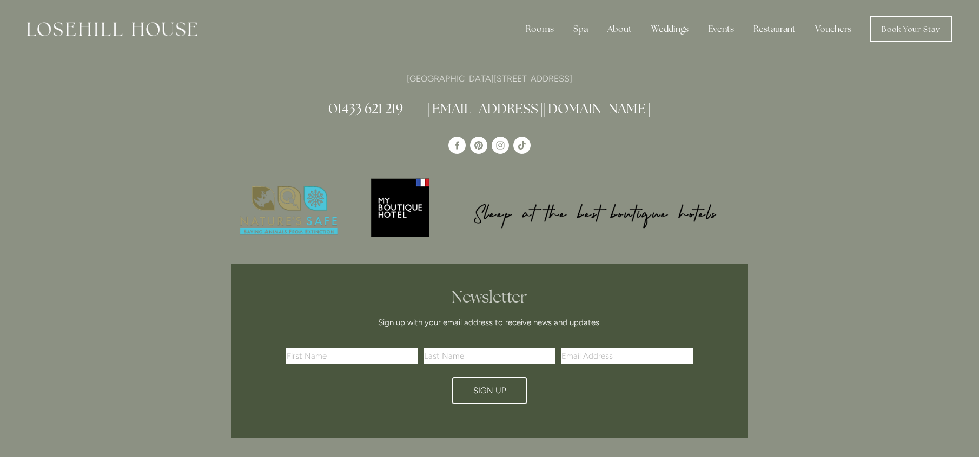 This screenshot has height=457, width=979. I want to click on a: TikTok, so click(522, 145).